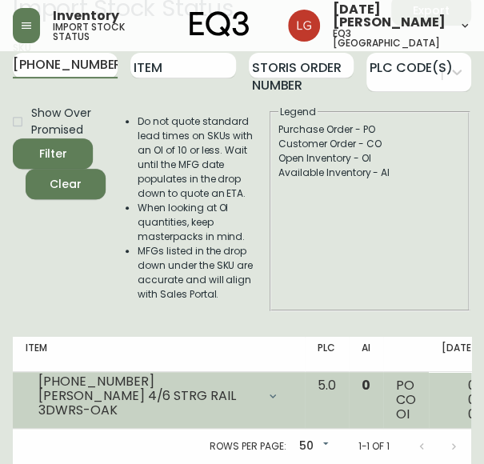 Image resolution: width=484 pixels, height=464 pixels. What do you see at coordinates (202, 273) in the screenshot?
I see `li: MFGs listed in the drop down under the SKU are accurate and will align with Sales Portal.` at bounding box center [202, 273].